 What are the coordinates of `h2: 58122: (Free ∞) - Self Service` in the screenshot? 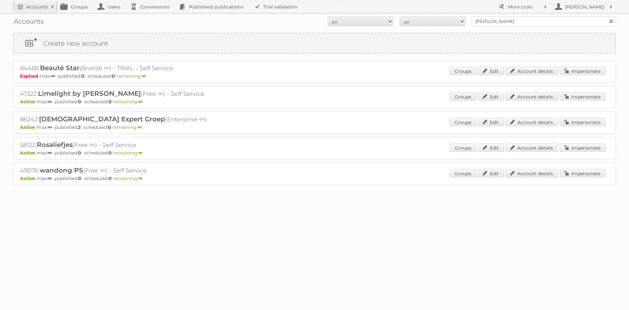 It's located at (135, 145).